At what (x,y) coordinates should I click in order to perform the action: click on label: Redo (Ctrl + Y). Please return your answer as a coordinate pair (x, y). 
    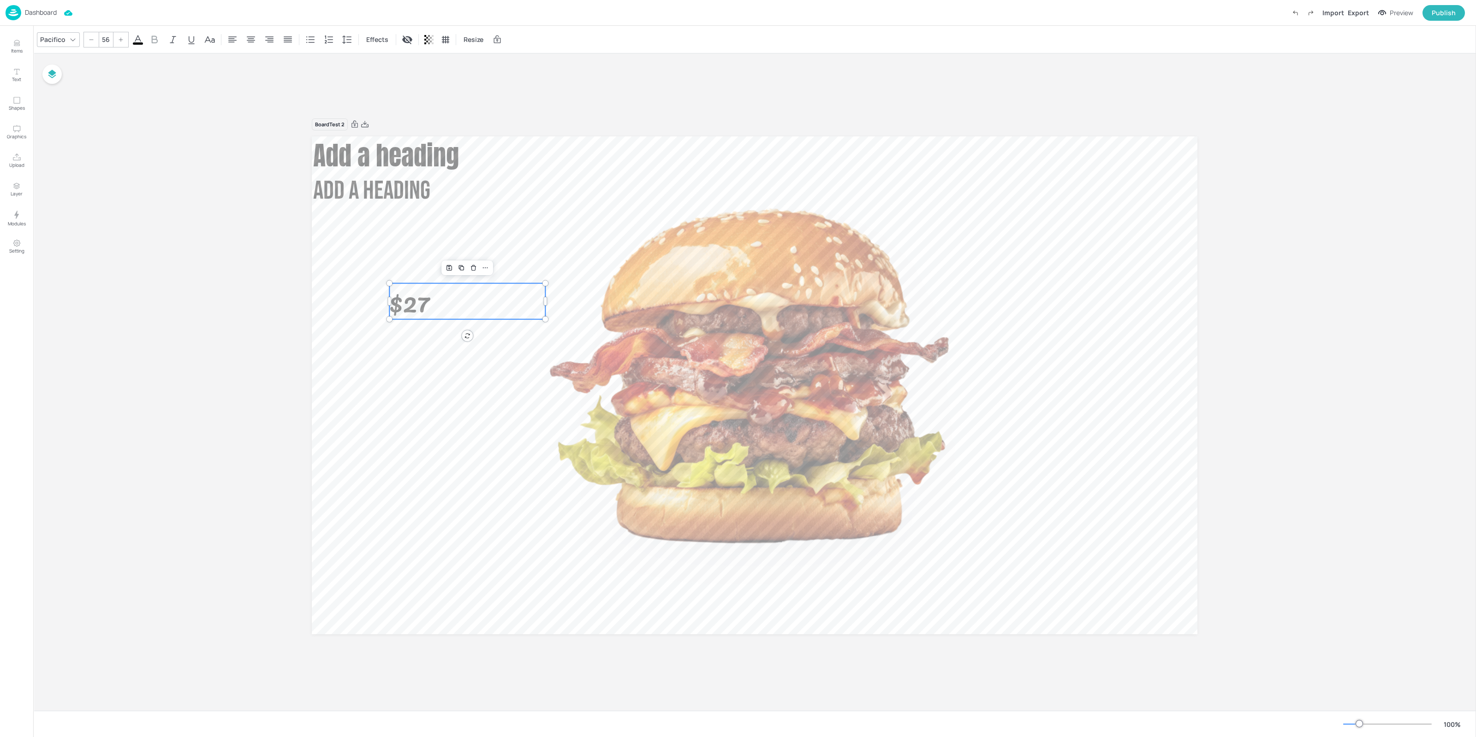
    Looking at the image, I should click on (1311, 13).